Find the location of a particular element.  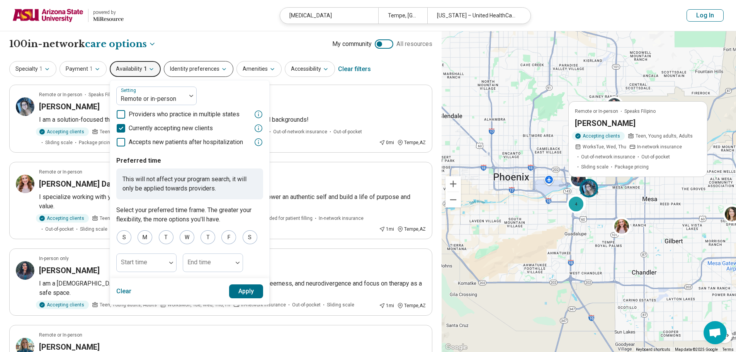

span: Works Tue, Wed, Thu is located at coordinates (604, 146).